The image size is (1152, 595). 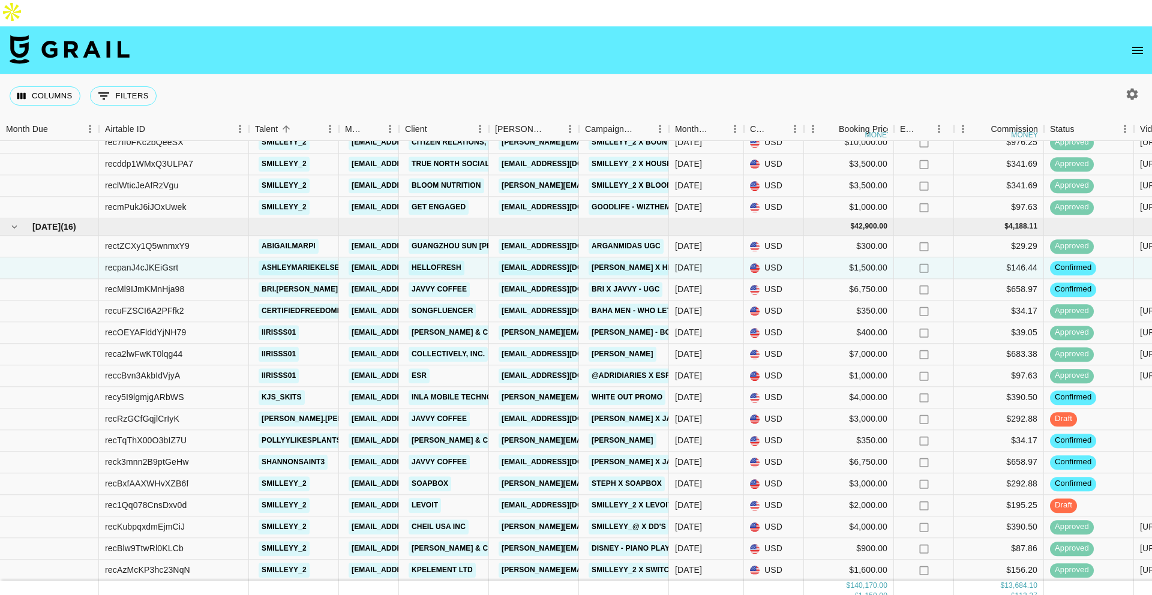 What do you see at coordinates (1062, 129) in the screenshot?
I see `div: Status` at bounding box center [1062, 129].